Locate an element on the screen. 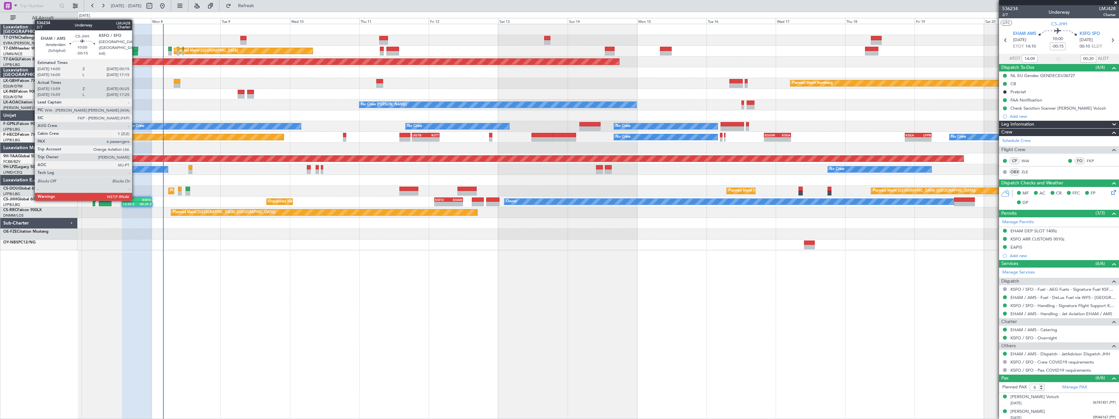 The width and height of the screenshot is (1119, 419). span: 14:10 is located at coordinates (1031, 47).